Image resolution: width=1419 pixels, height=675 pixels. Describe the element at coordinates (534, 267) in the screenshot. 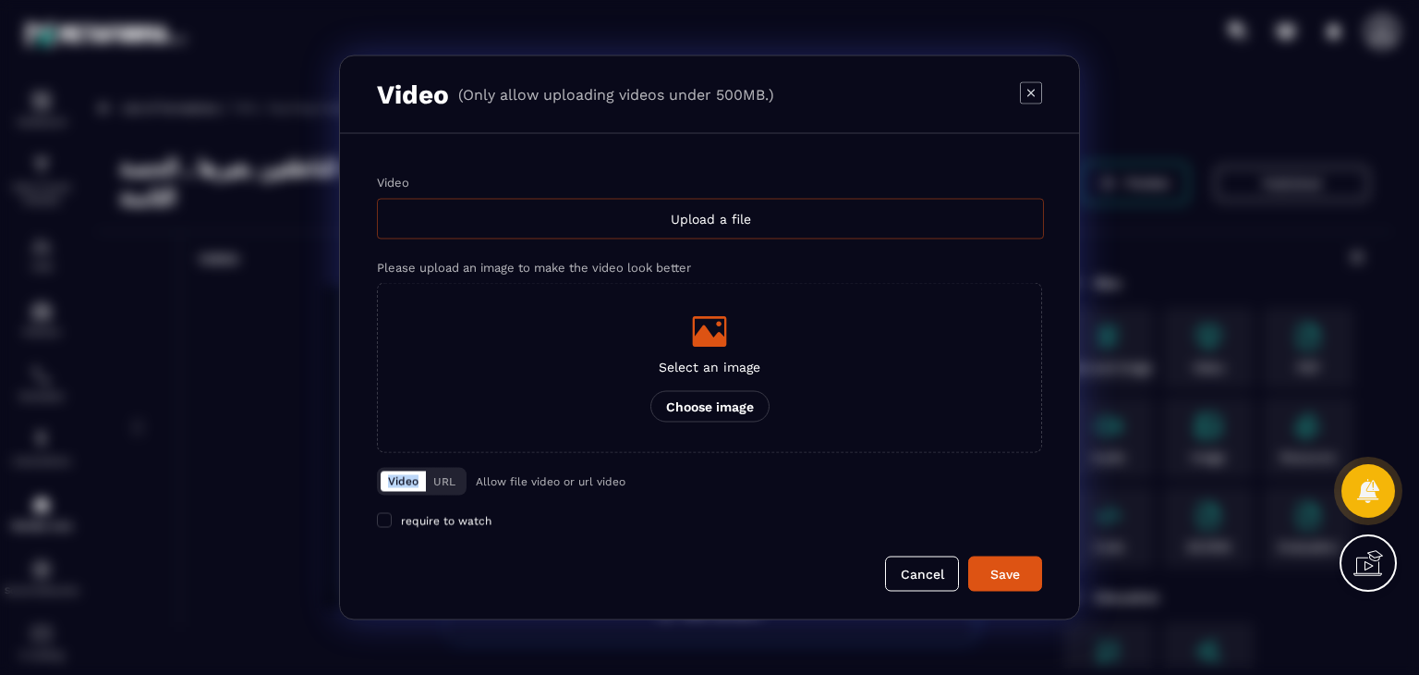

I see `label: Please upload an image to make the video look better` at that location.